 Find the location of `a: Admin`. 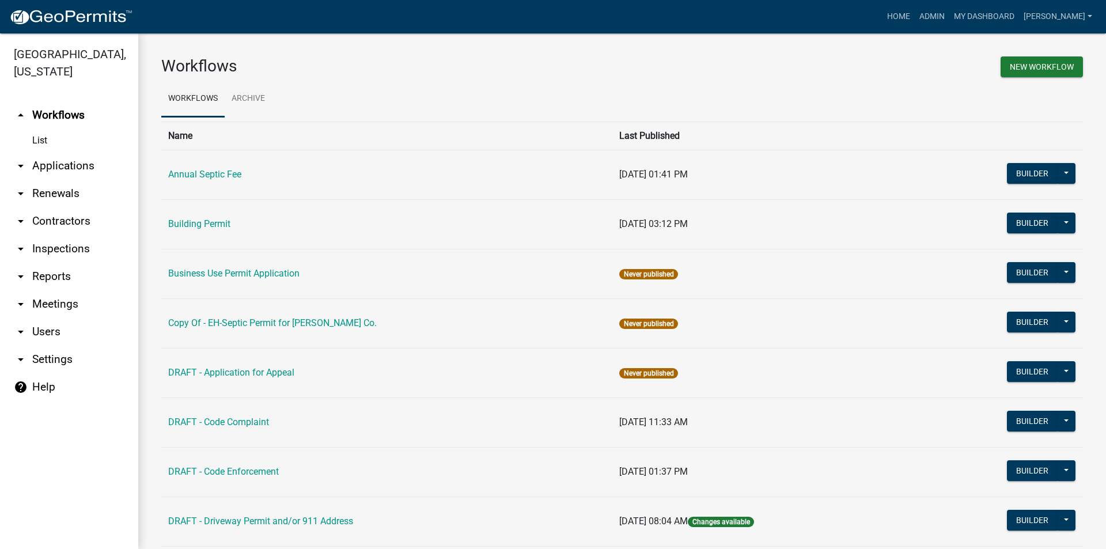

a: Admin is located at coordinates (932, 17).